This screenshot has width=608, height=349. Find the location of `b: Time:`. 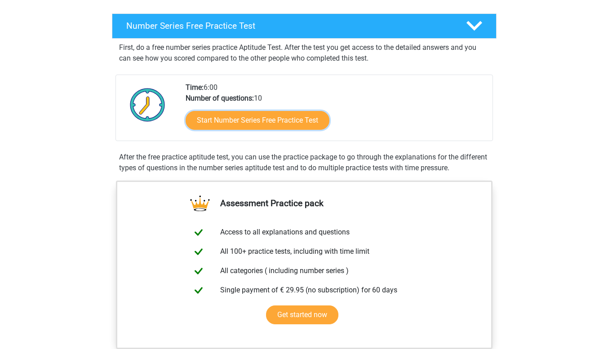

b: Time: is located at coordinates (195, 87).